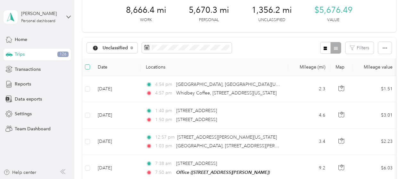 The width and height of the screenshot is (407, 179). Describe the element at coordinates (333, 20) in the screenshot. I see `p: Value` at that location.